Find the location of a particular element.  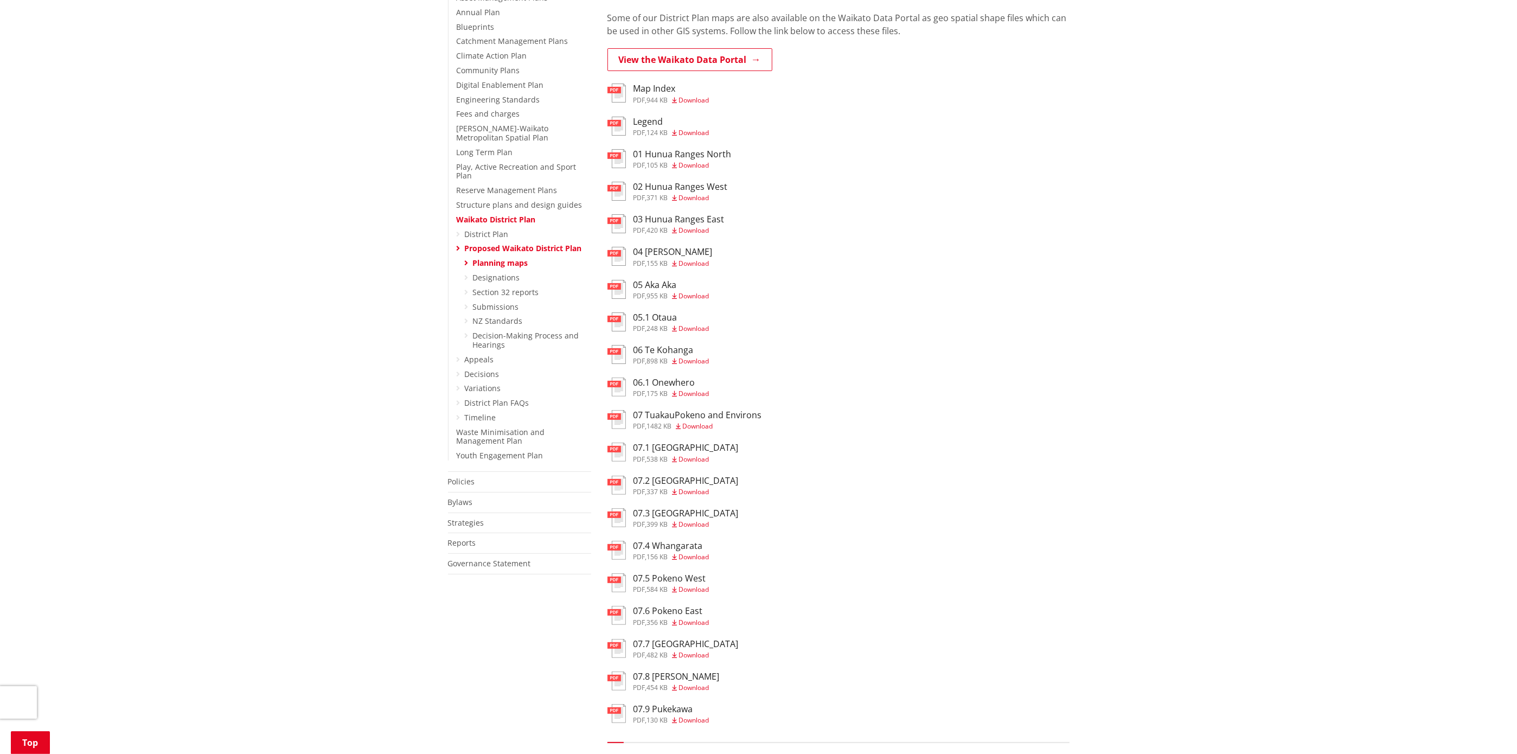

a: Digital Enablement Plan is located at coordinates (500, 85).